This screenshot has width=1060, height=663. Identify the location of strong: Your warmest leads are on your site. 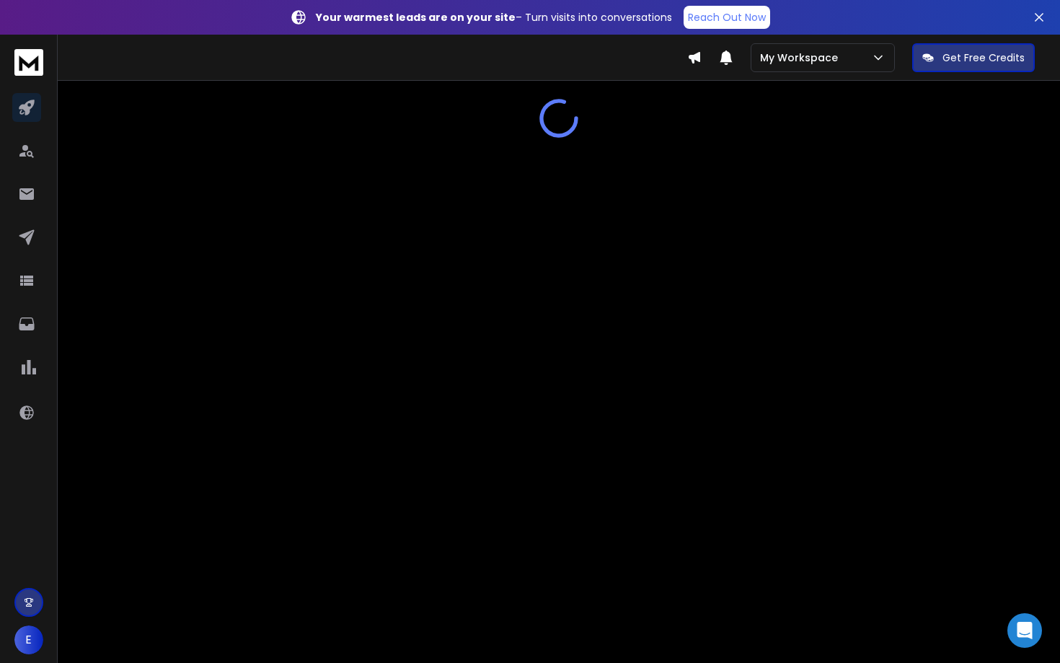
(415, 17).